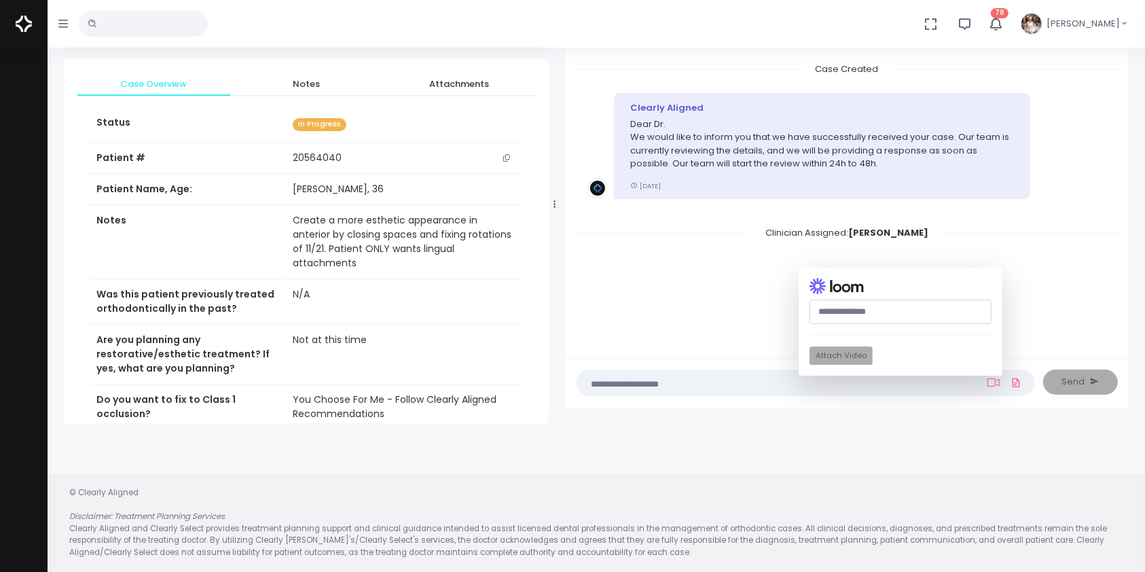 The image size is (1145, 572). What do you see at coordinates (319, 124) in the screenshot?
I see `span: In Progress` at bounding box center [319, 124].